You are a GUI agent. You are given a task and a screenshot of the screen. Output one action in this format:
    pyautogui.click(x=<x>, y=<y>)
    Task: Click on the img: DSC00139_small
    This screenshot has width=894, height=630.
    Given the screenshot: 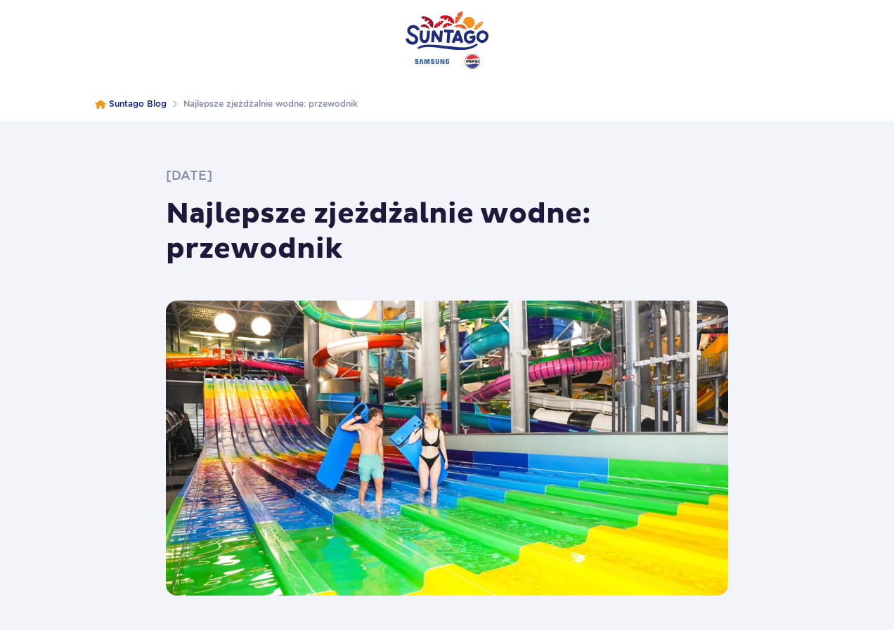 What is the action you would take?
    pyautogui.click(x=447, y=448)
    